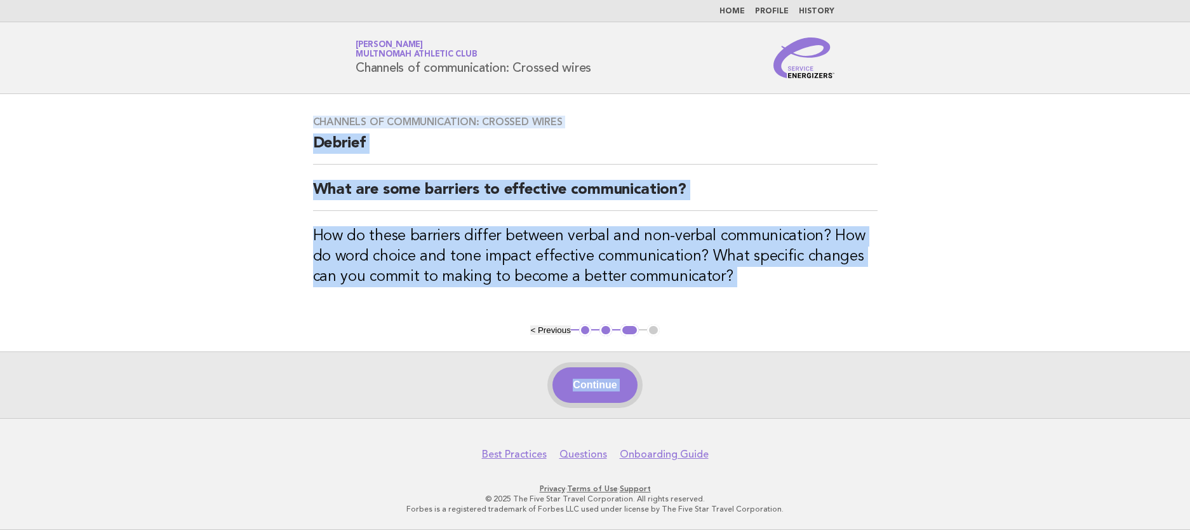  Describe the element at coordinates (771, 11) in the screenshot. I see `a: Profile` at that location.